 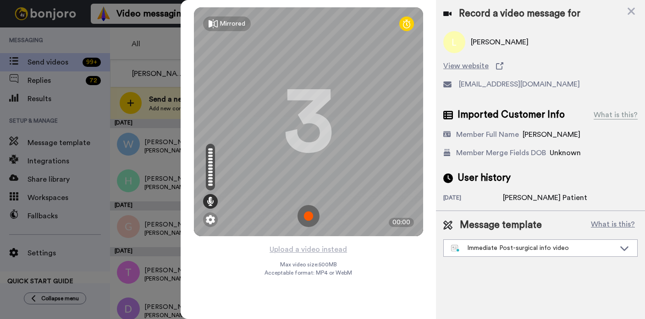 What do you see at coordinates (308, 265) in the screenshot?
I see `span: Max video size: 500 MB` at bounding box center [308, 265].